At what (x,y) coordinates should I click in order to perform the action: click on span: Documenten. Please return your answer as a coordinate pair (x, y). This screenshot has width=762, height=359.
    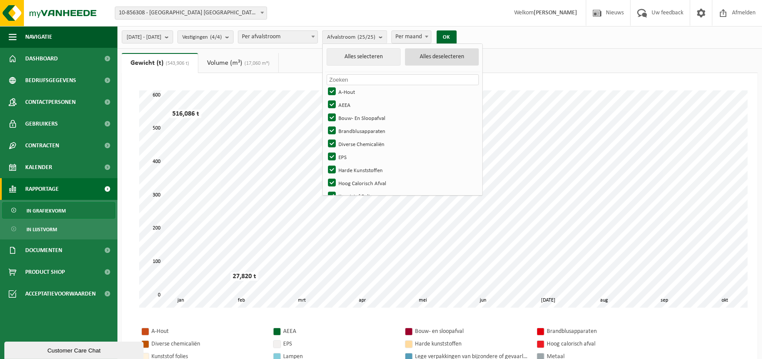
    Looking at the image, I should click on (43, 250).